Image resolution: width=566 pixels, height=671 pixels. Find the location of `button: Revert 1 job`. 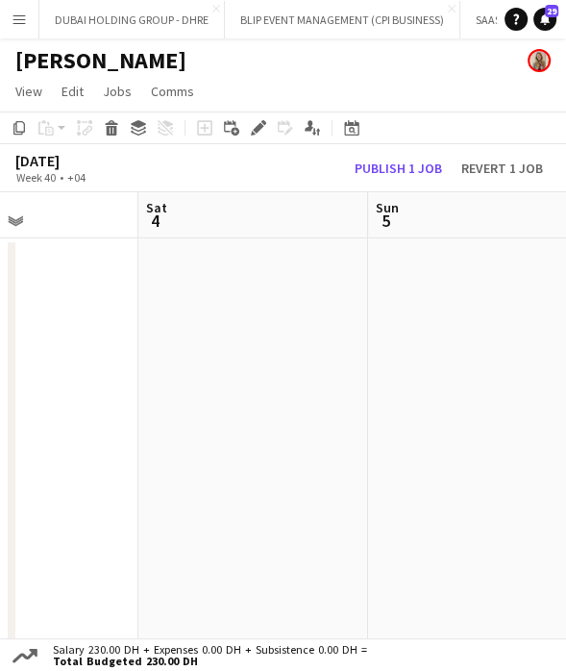

button: Revert 1 job is located at coordinates (502, 168).